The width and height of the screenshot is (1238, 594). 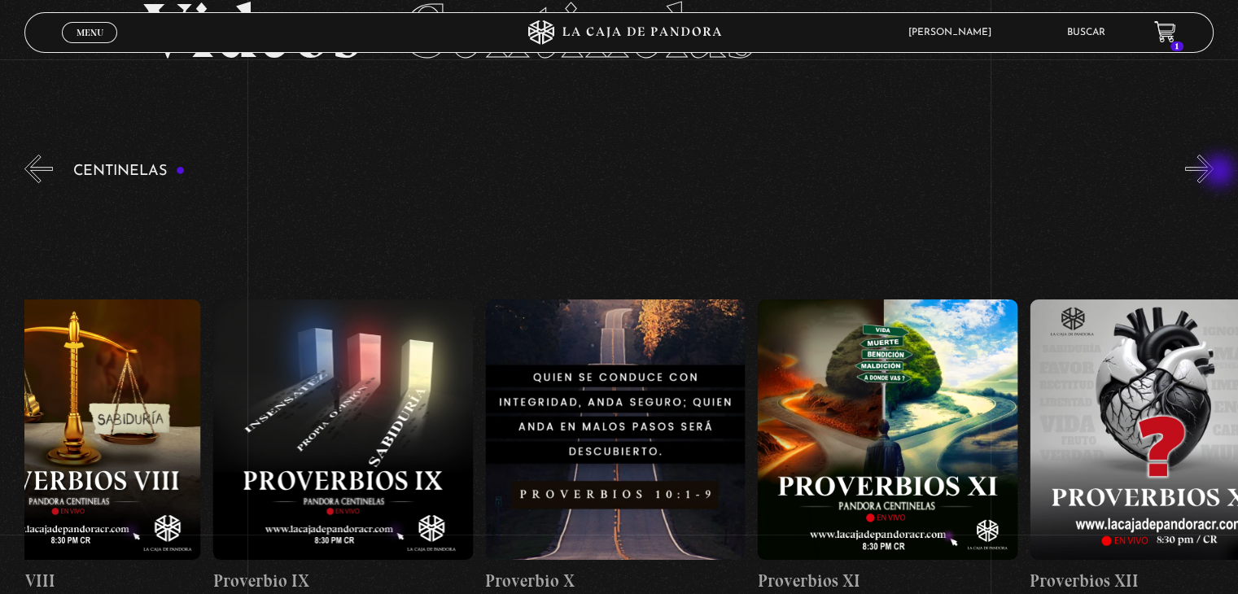 What do you see at coordinates (129, 171) in the screenshot?
I see `h3: Centinelas` at bounding box center [129, 171].